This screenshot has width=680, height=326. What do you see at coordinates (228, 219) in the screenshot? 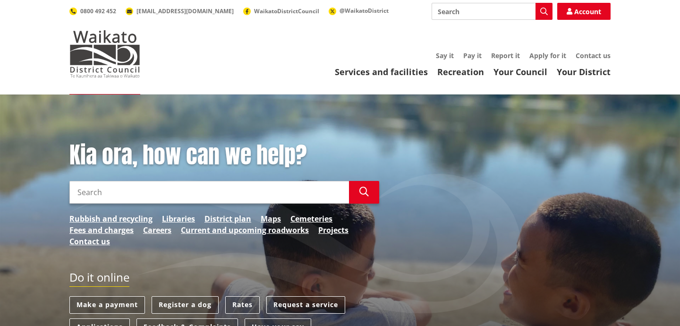
I see `a: District plan` at bounding box center [228, 219].